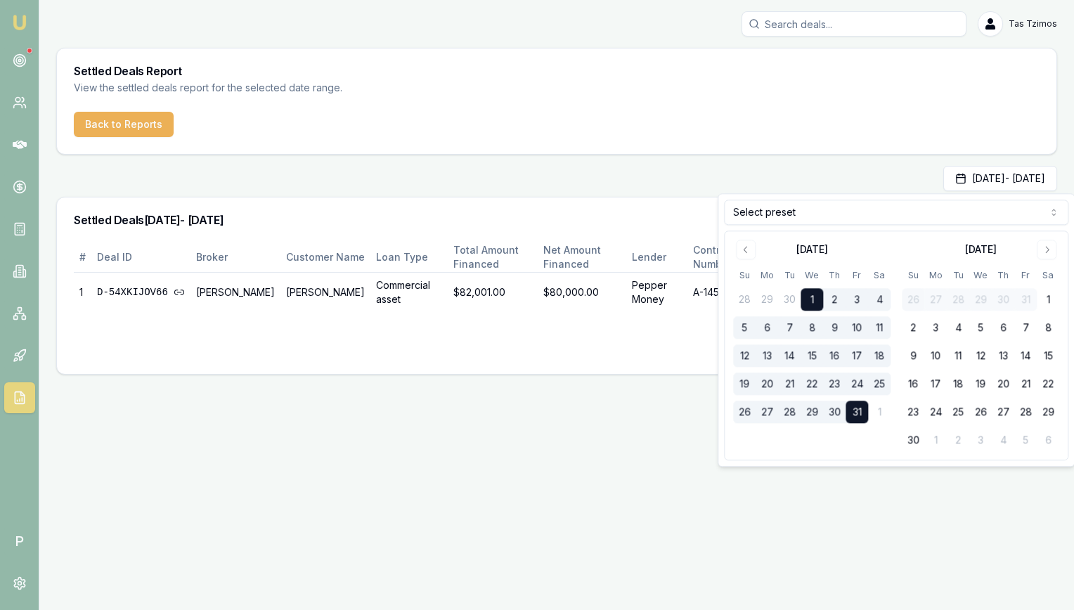  I want to click on button: 26, so click(980, 413).